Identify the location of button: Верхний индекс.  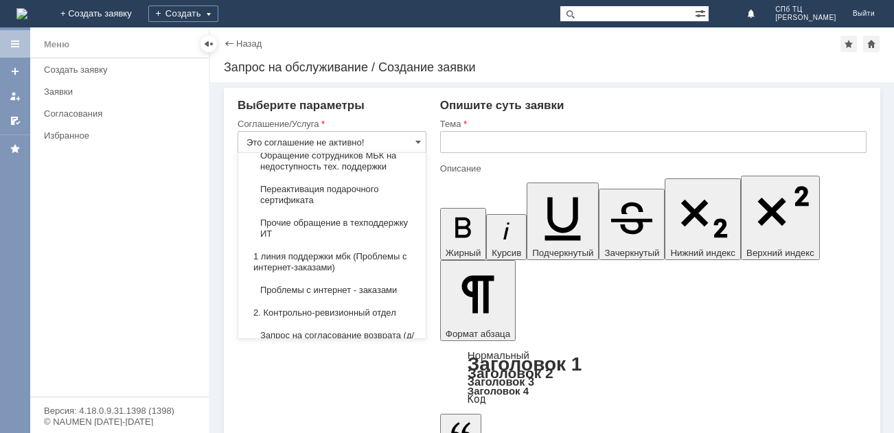
(780, 218).